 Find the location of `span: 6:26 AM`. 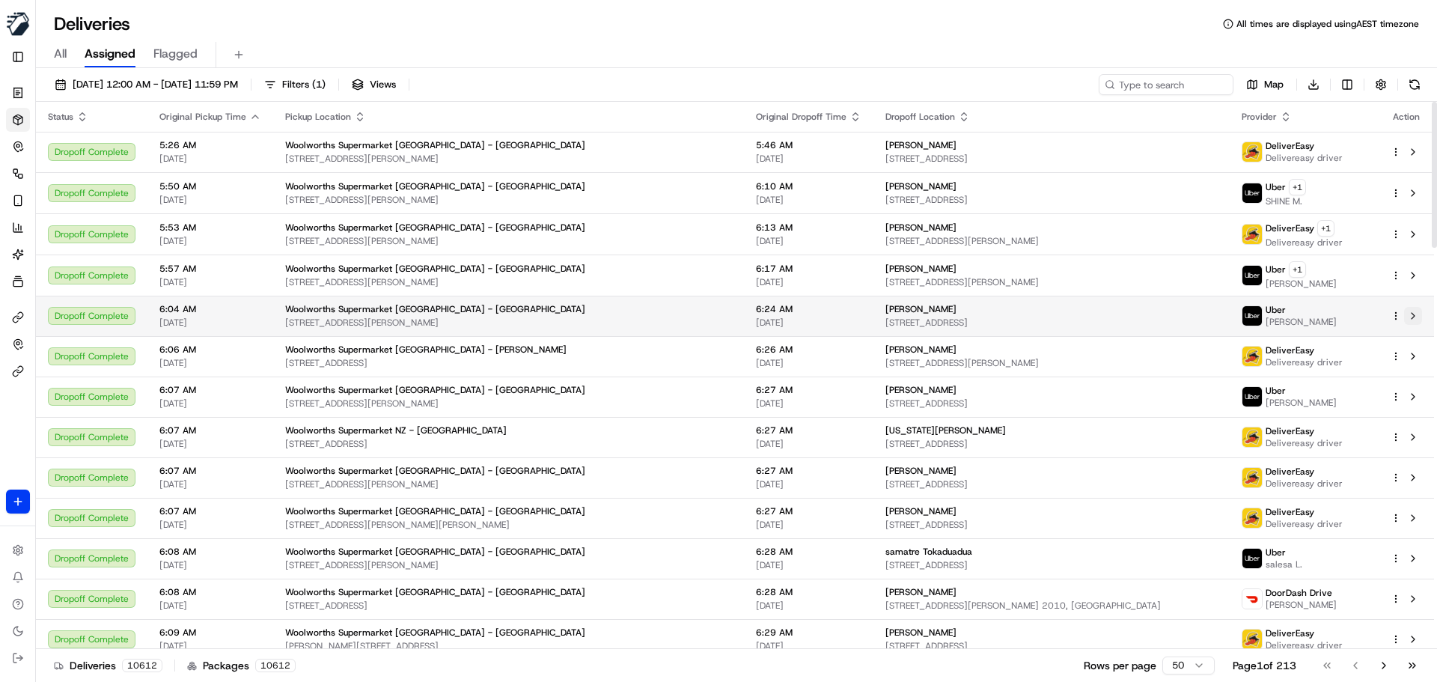

span: 6:26 AM is located at coordinates (808, 350).